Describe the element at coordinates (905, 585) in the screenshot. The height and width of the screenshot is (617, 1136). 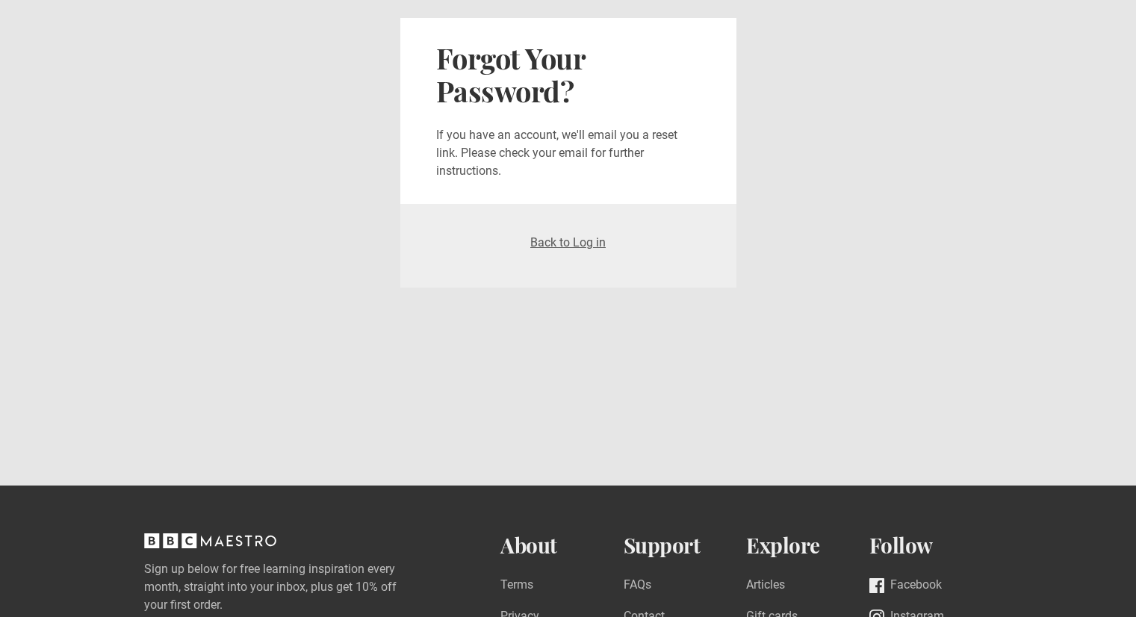
I see `a: Facebook` at that location.